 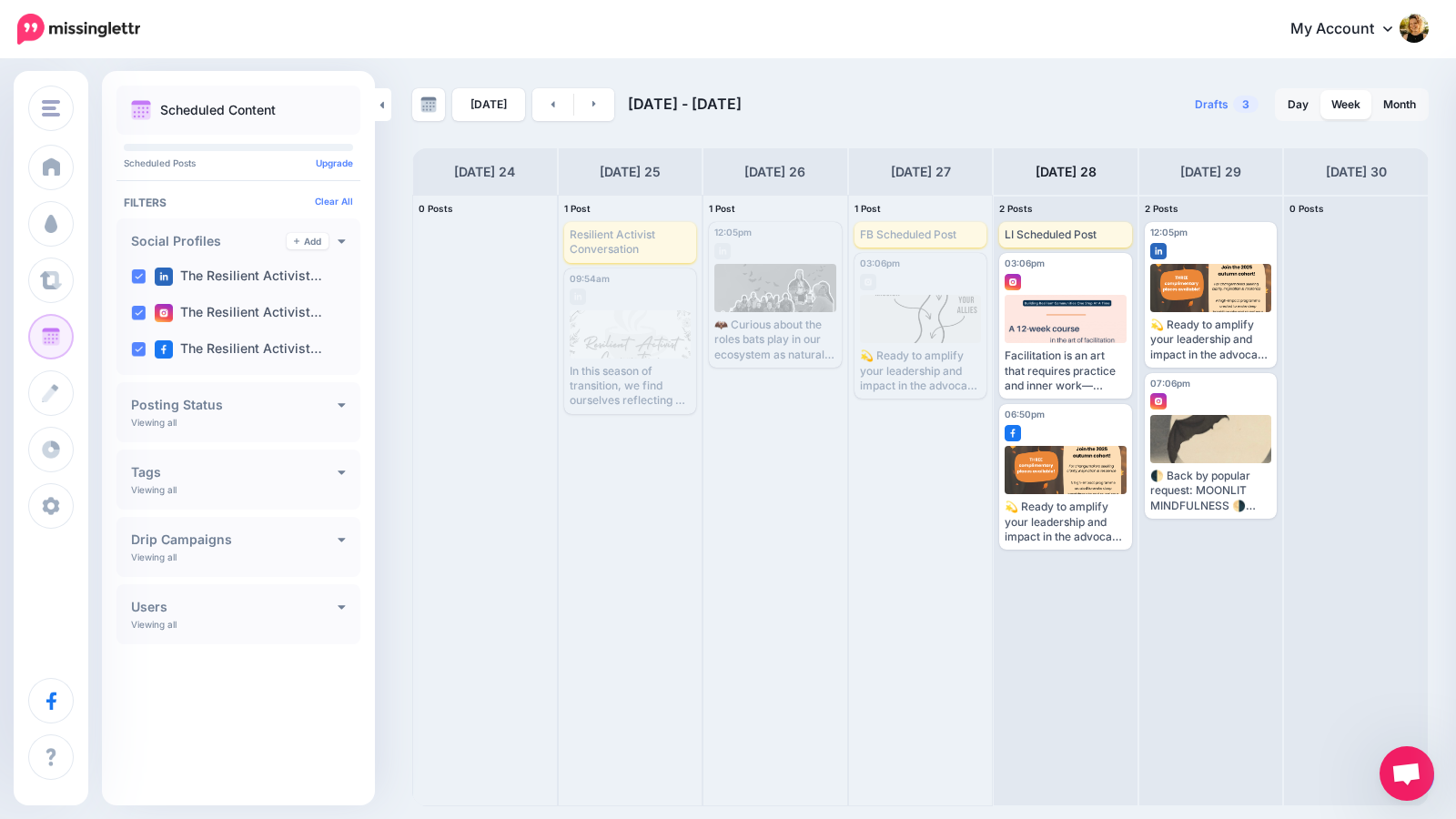 I want to click on a: My Account, so click(x=1351, y=30).